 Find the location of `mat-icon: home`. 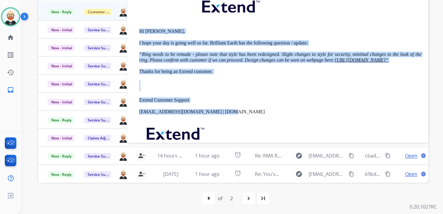

mat-icon: home is located at coordinates (11, 38).